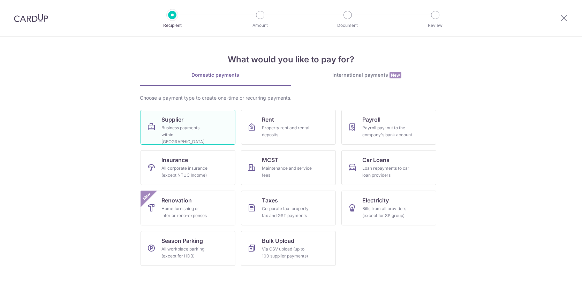 Image resolution: width=582 pixels, height=308 pixels. I want to click on span: Insurance, so click(175, 160).